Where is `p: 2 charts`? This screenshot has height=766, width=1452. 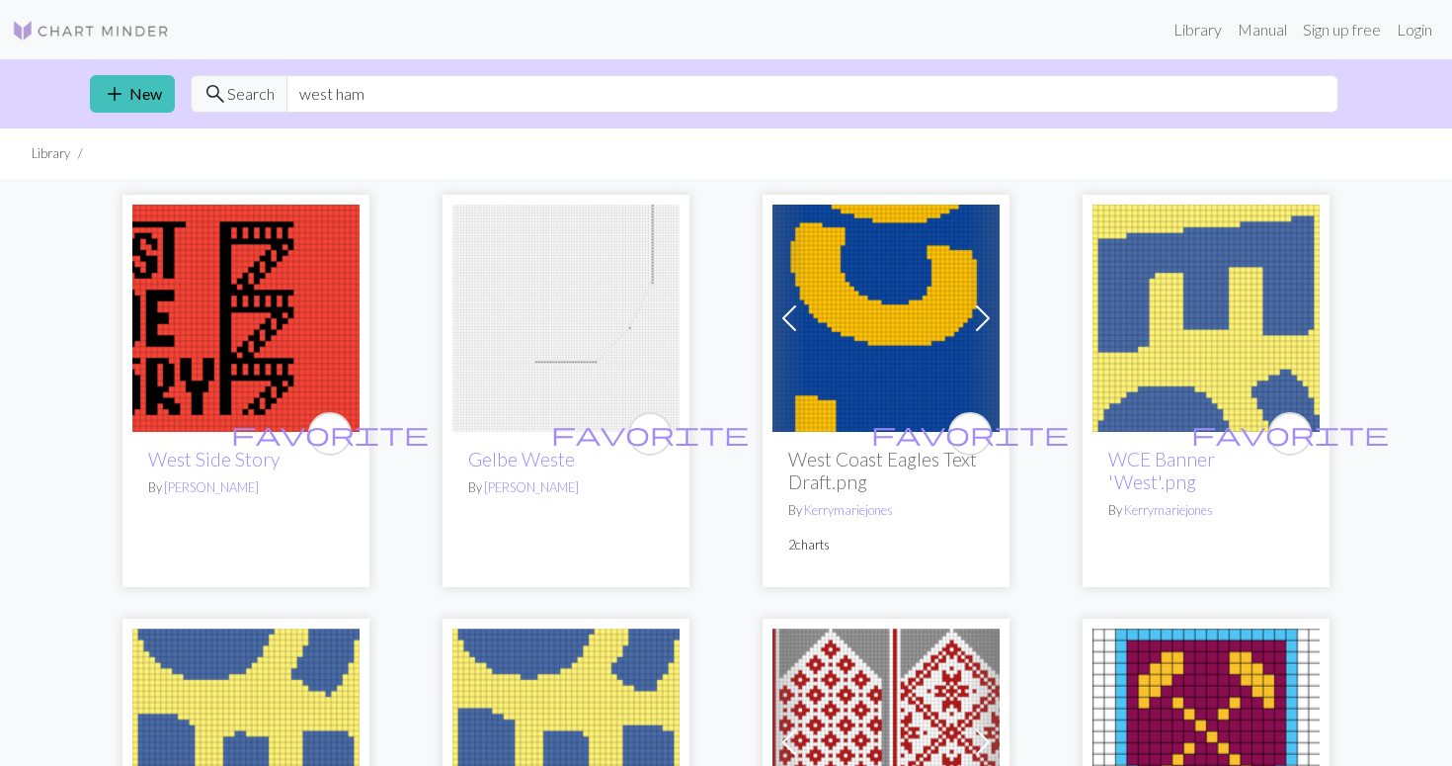
p: 2 charts is located at coordinates (886, 544).